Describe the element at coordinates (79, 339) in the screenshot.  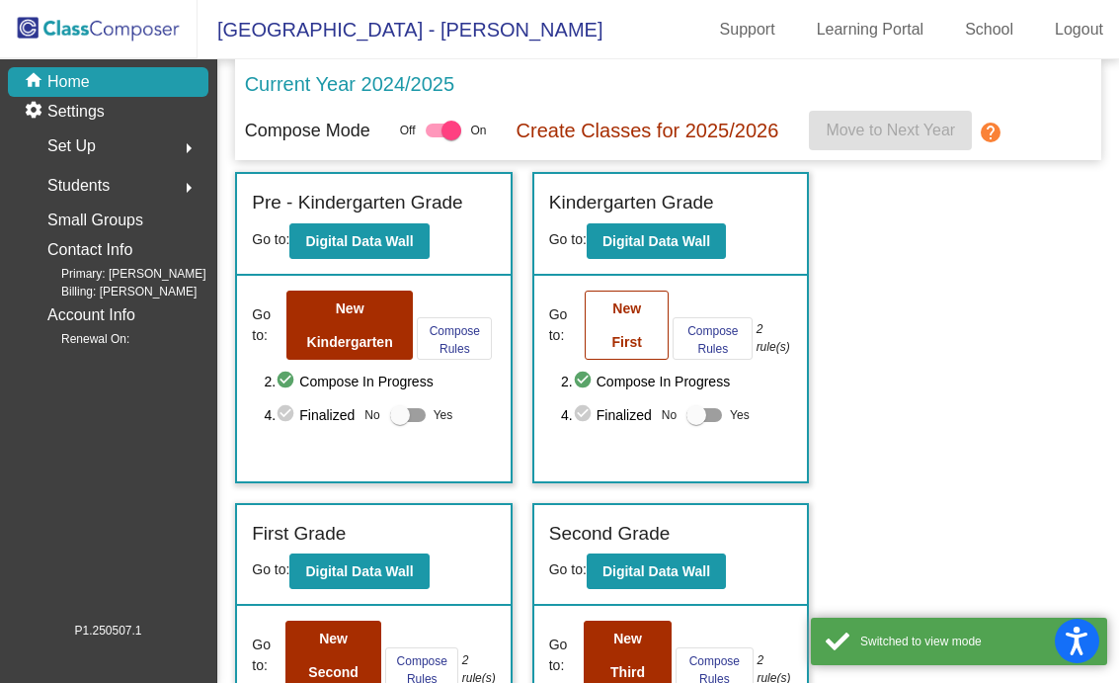
I see `span: Renewal On:` at that location.